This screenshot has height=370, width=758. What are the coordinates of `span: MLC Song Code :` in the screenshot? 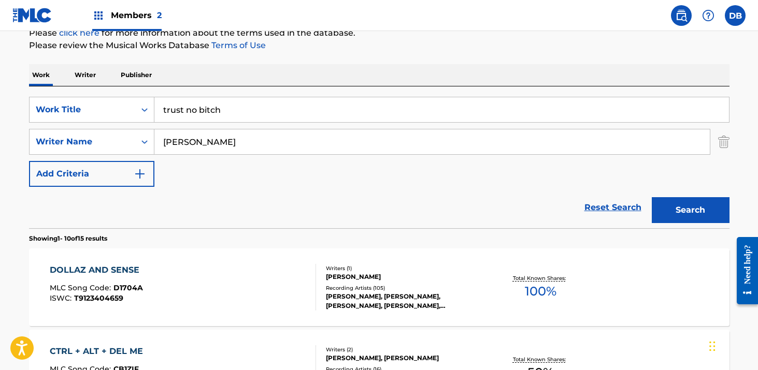 It's located at (81, 288).